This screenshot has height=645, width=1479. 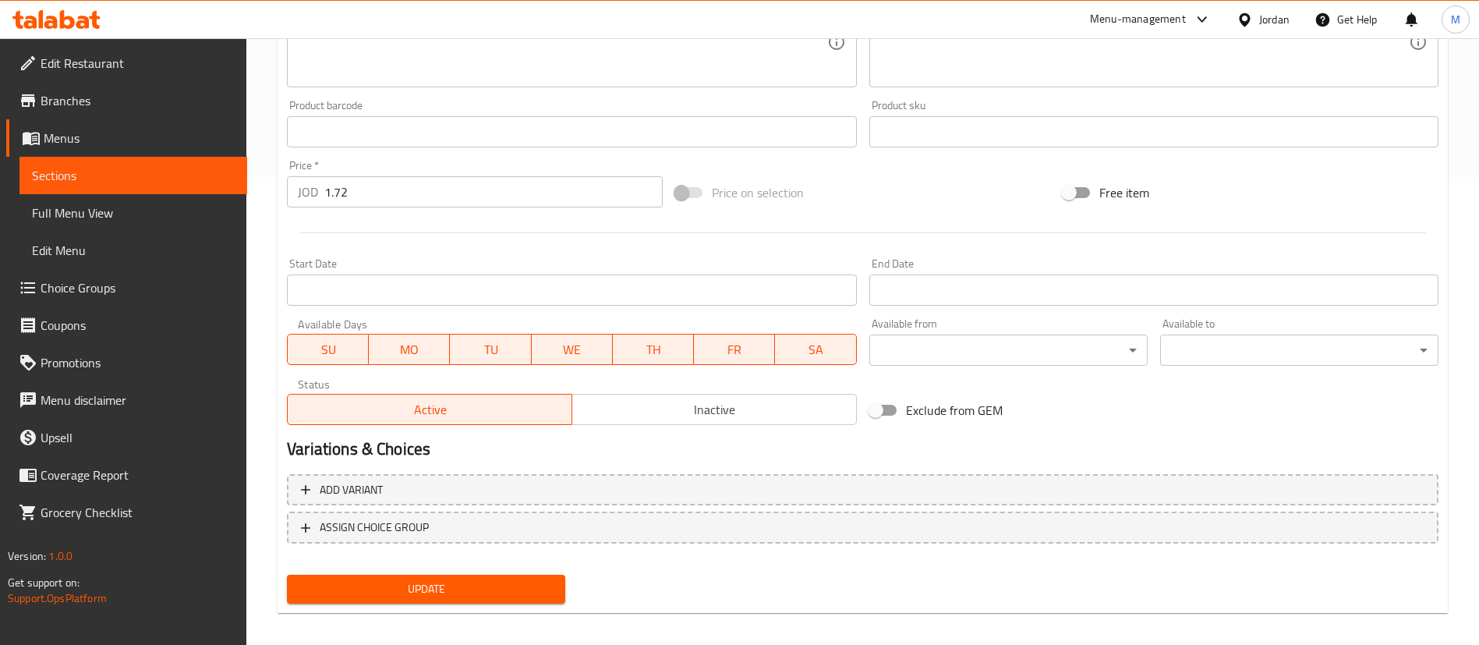 I want to click on span: Inactive, so click(x=714, y=409).